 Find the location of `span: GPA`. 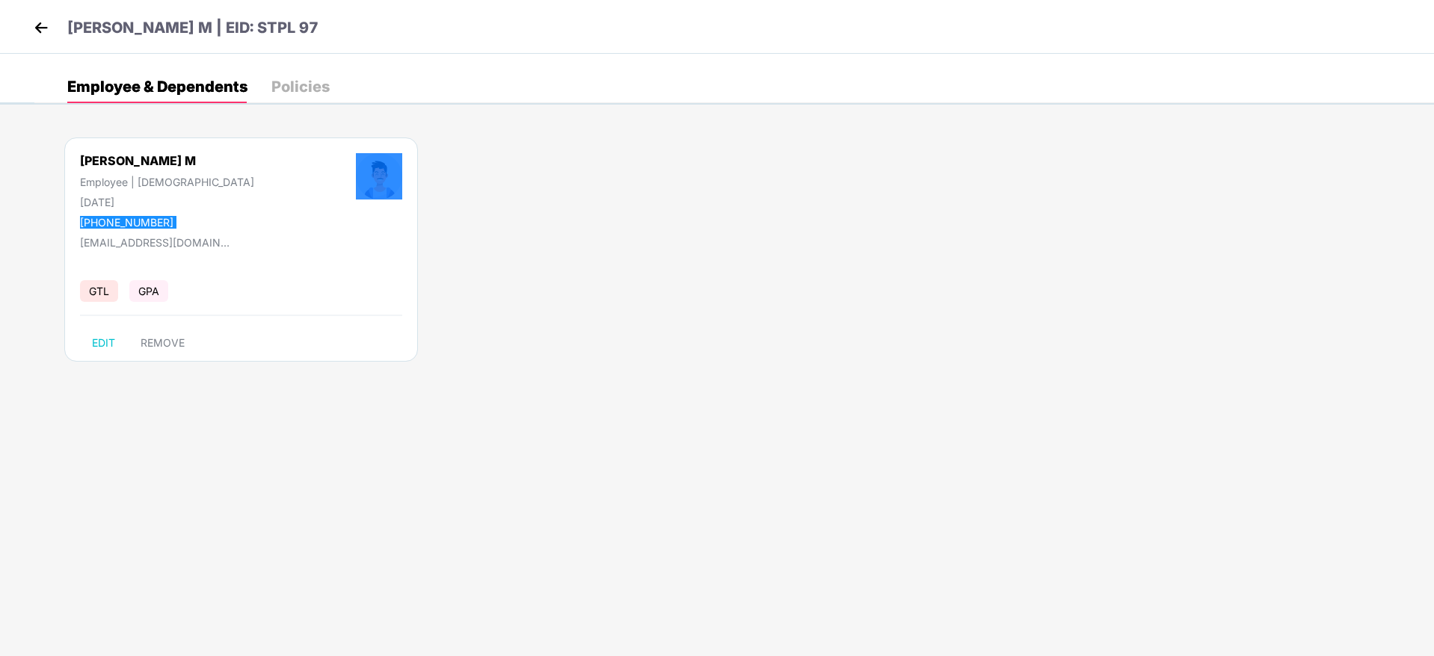

span: GPA is located at coordinates (149, 291).